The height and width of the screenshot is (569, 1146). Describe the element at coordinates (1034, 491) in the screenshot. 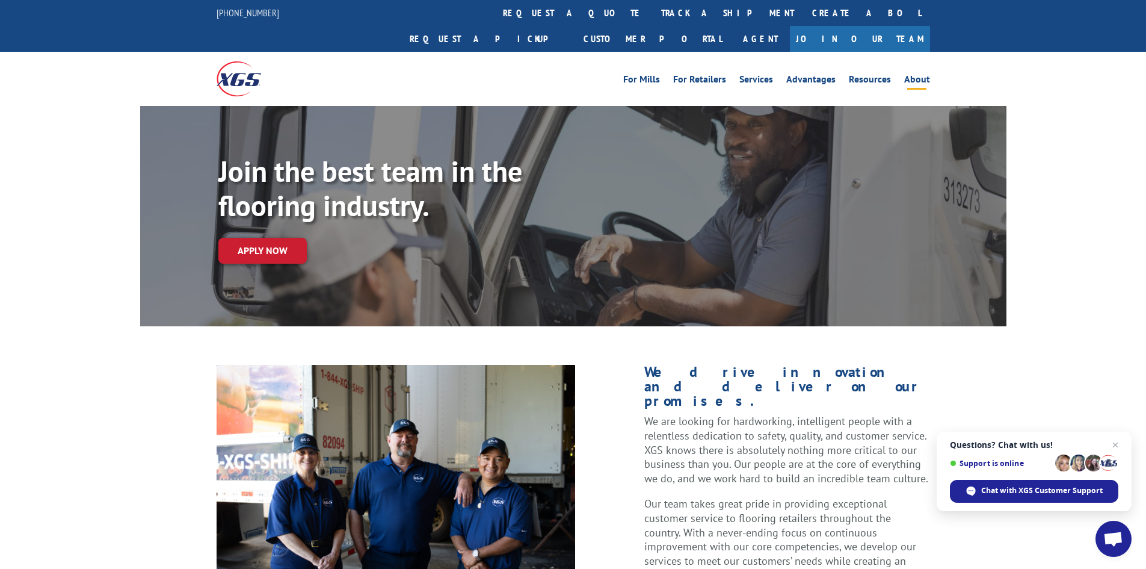

I see `div: Chat with XGS Customer Support` at that location.